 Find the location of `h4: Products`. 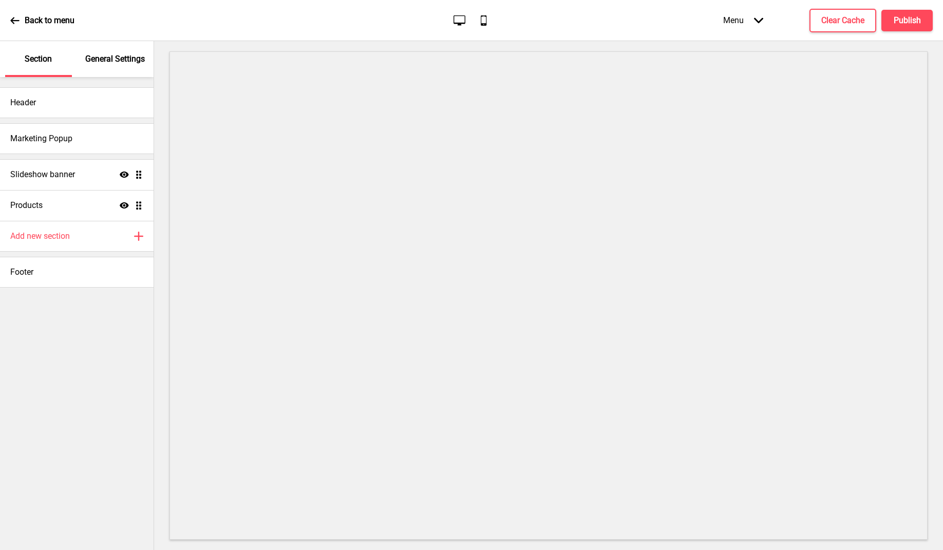

h4: Products is located at coordinates (26, 205).